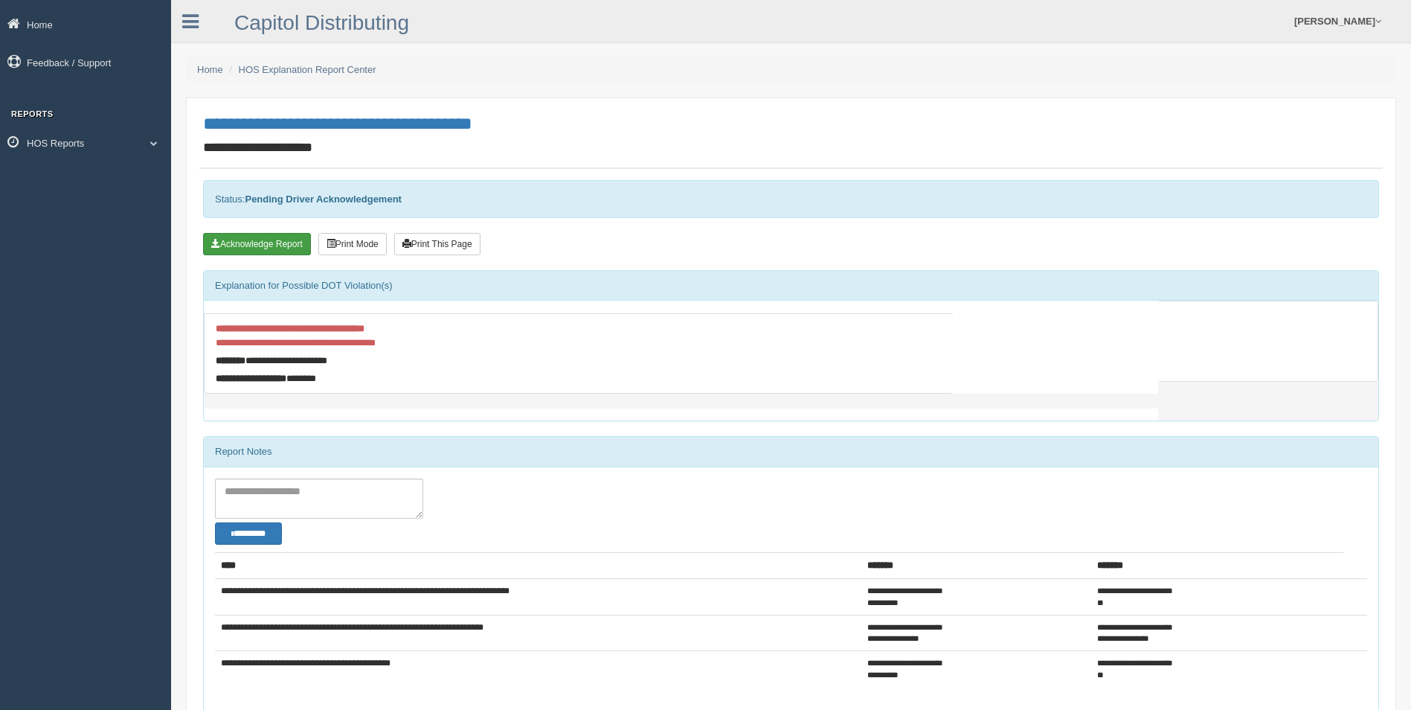  What do you see at coordinates (791, 452) in the screenshot?
I see `div: Report Notes` at bounding box center [791, 452].